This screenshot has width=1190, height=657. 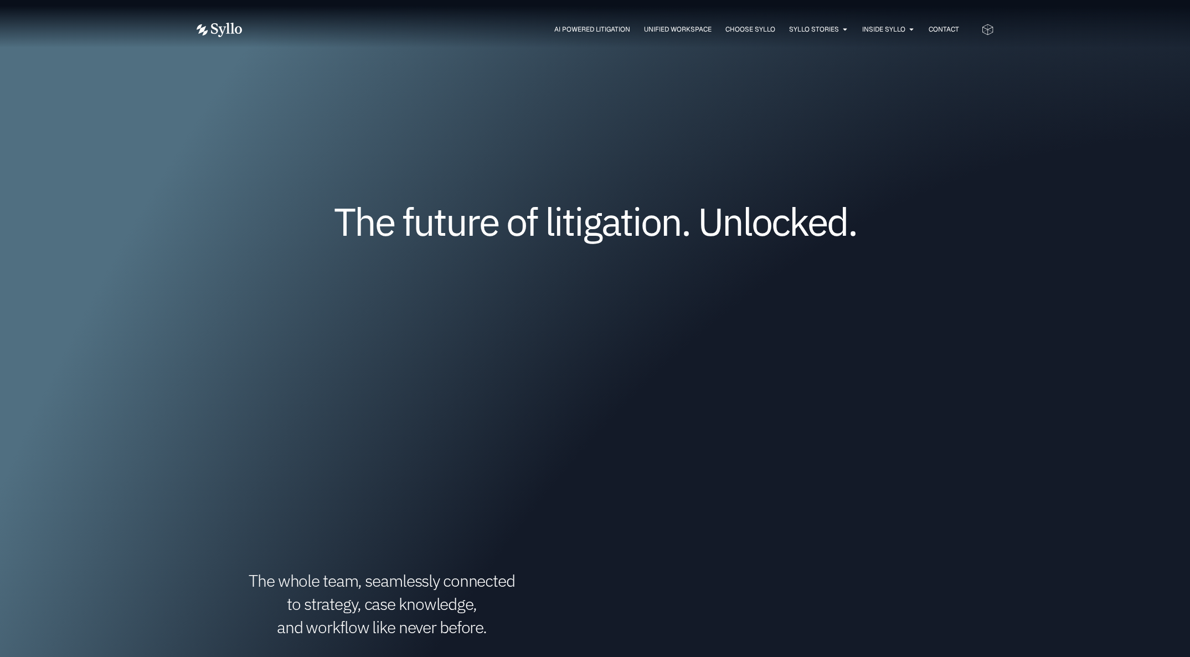 What do you see at coordinates (611, 29) in the screenshot?
I see `div: Menu Toggle` at bounding box center [611, 29].